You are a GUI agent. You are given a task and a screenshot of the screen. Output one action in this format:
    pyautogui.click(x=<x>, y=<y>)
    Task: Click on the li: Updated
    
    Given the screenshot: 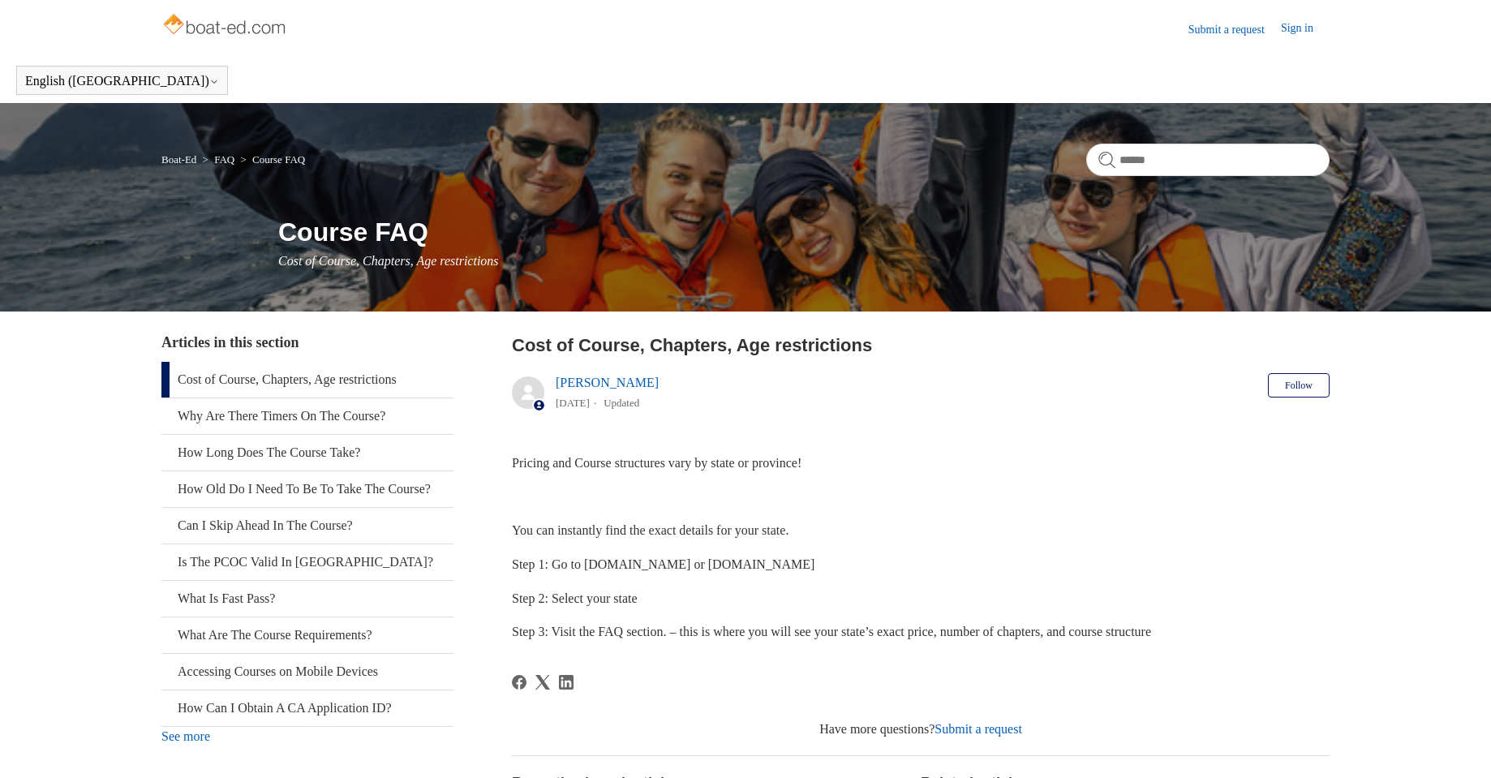 What is the action you would take?
    pyautogui.click(x=622, y=402)
    